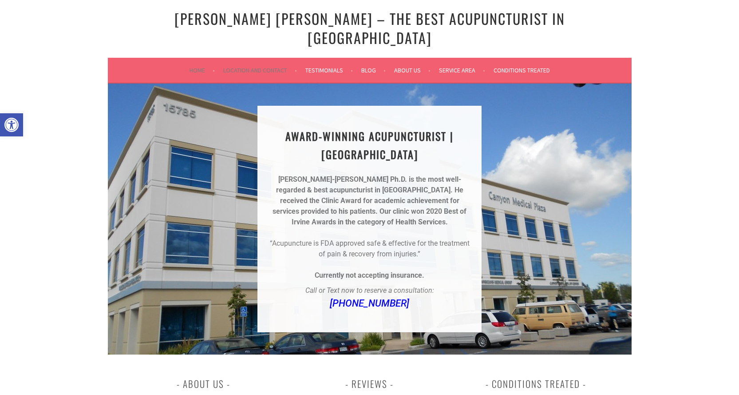 This screenshot has width=739, height=395. I want to click on p: “Acupuncture is FDA approved safe & effective for the treatment of pain & recovery from injuries.”, so click(369, 249).